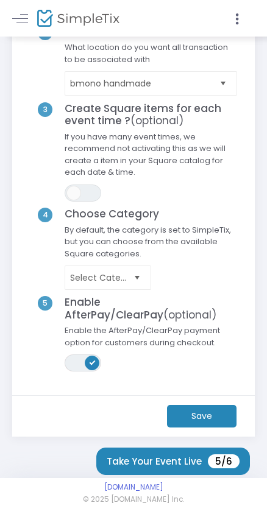  I want to click on button: Take Your Event Live5/6, so click(173, 461).